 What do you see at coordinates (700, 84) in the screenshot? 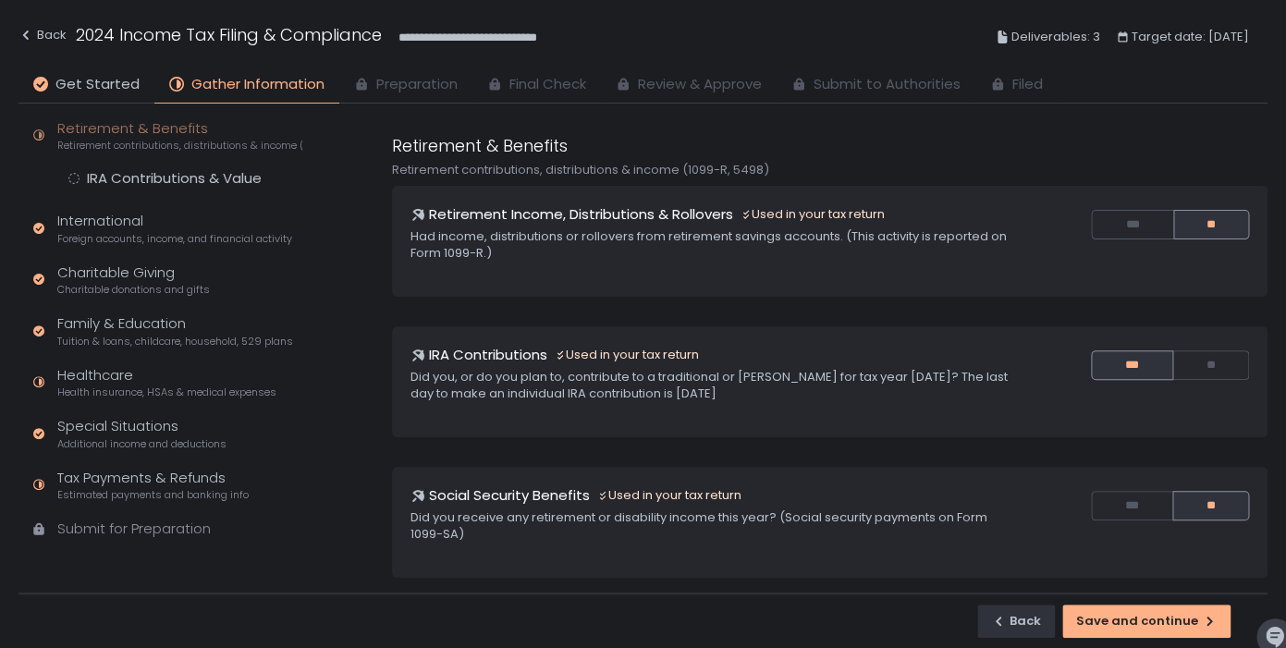
I see `span: Review & Approve` at bounding box center [700, 84].